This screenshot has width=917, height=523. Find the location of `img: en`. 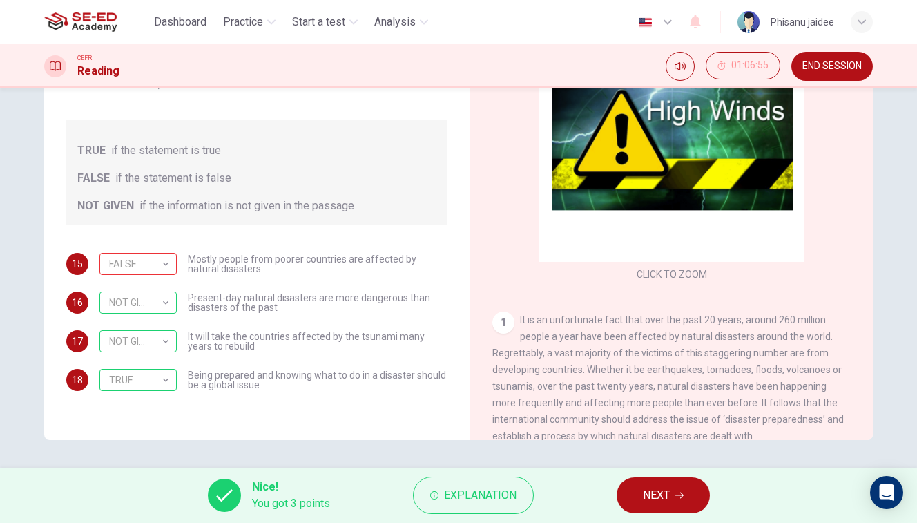

img: en is located at coordinates (645, 22).